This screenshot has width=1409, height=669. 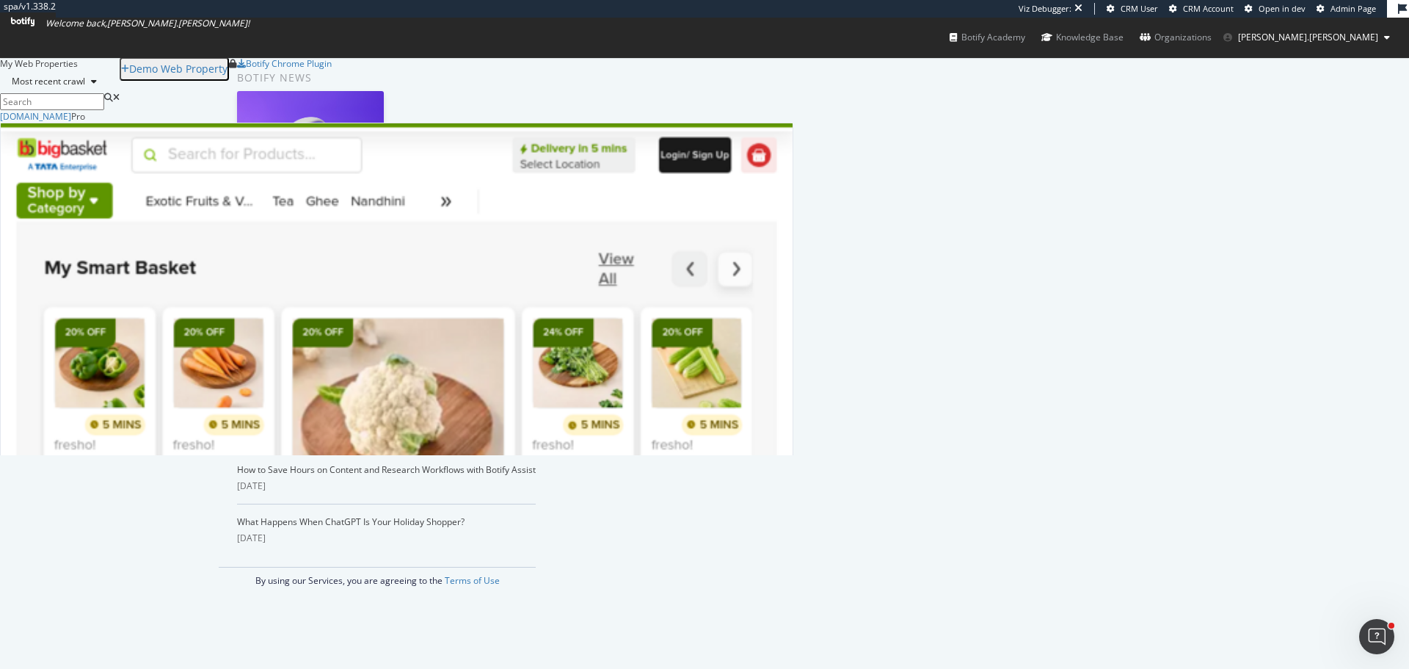 I want to click on span: CRM User, so click(x=1139, y=8).